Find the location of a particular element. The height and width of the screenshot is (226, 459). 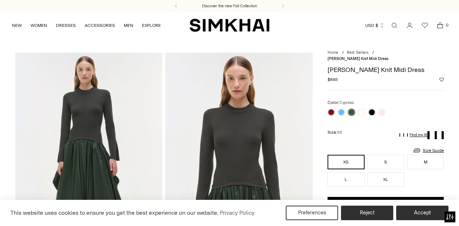

button: S is located at coordinates (386, 162).